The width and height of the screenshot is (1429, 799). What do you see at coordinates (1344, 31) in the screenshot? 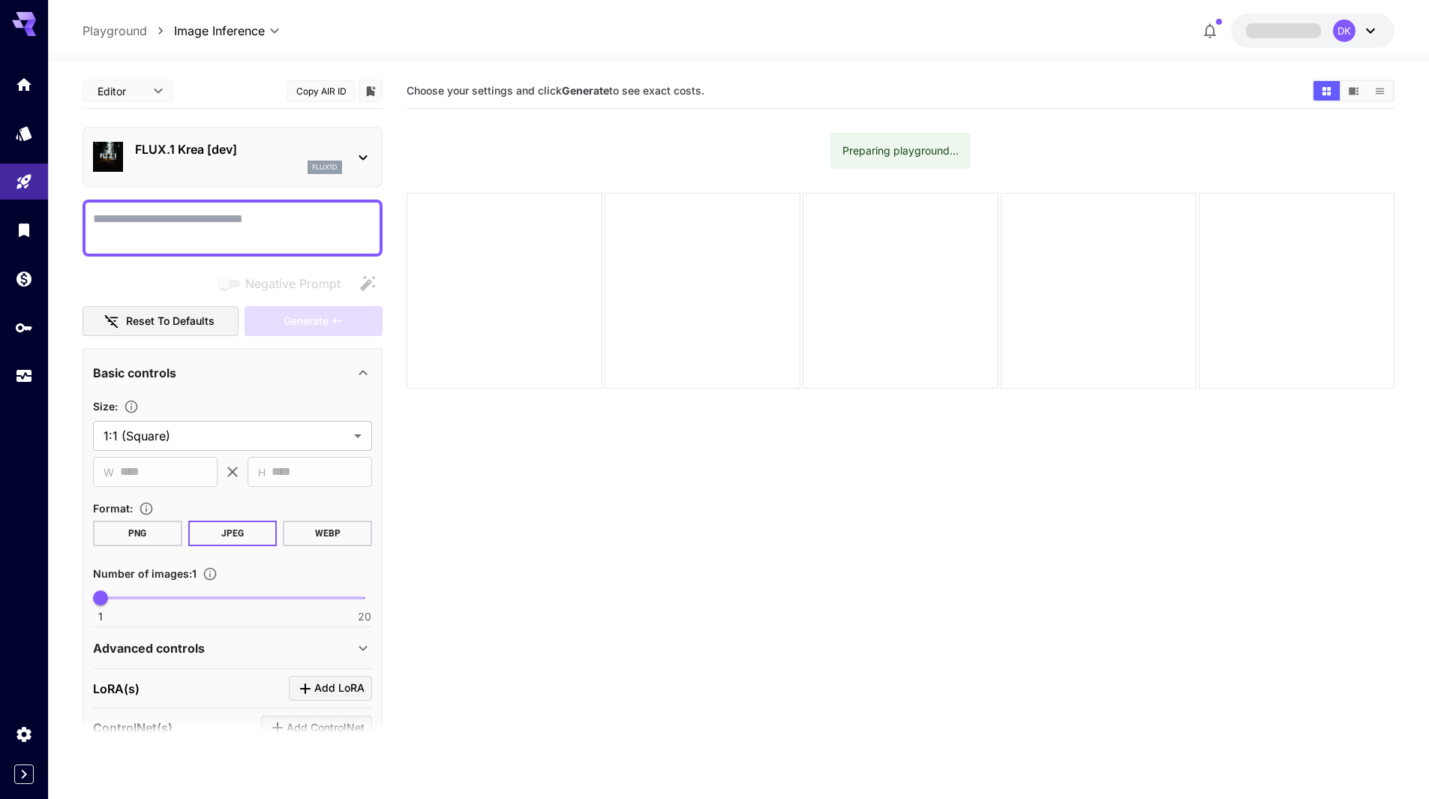
I see `div: DK` at bounding box center [1344, 31].